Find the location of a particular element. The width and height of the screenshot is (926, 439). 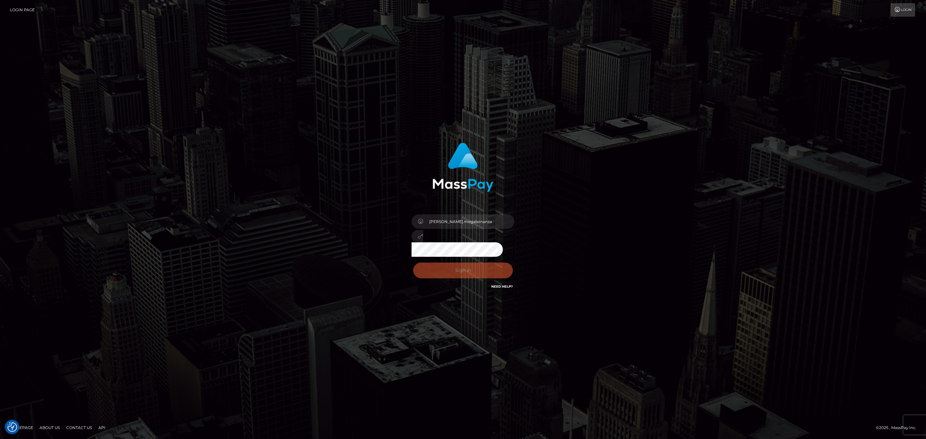

button: Consent Preferences is located at coordinates (12, 427).